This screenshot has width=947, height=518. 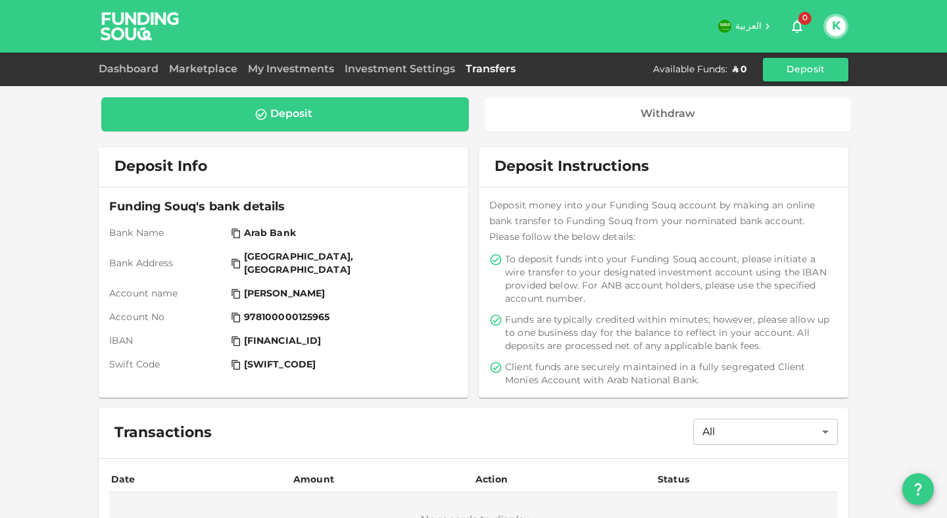 What do you see at coordinates (163, 433) in the screenshot?
I see `span: Transactions` at bounding box center [163, 433].